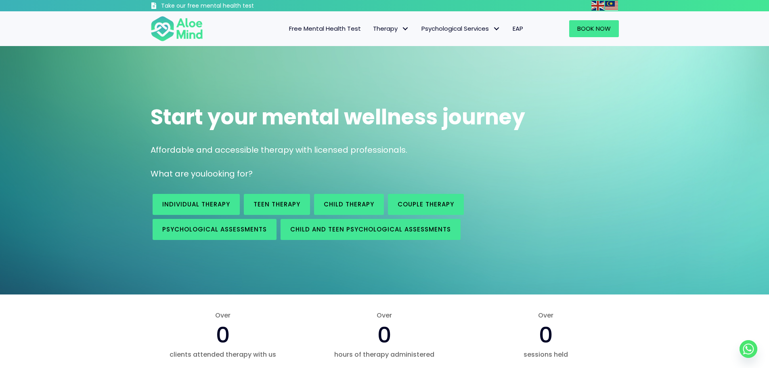 Image resolution: width=769 pixels, height=368 pixels. Describe the element at coordinates (371, 29) in the screenshot. I see `nav: Menu` at that location.